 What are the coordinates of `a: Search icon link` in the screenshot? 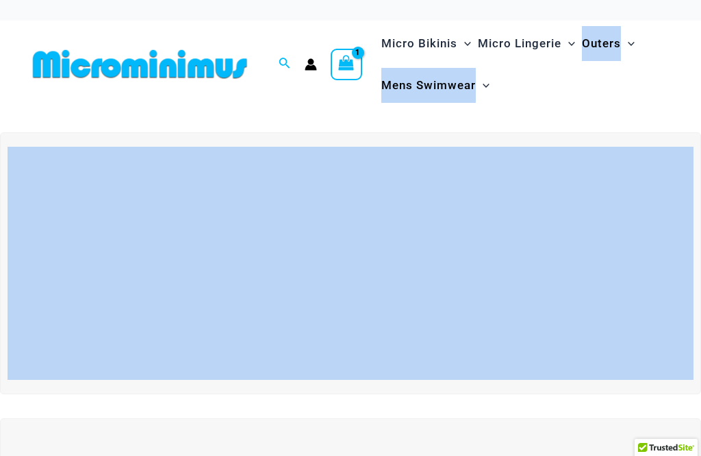 It's located at (285, 64).